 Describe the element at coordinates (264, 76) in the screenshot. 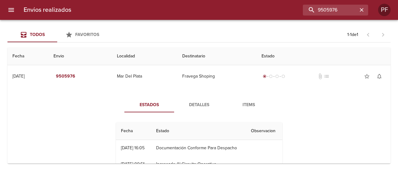

I see `span: radio_button_checked` at that location.